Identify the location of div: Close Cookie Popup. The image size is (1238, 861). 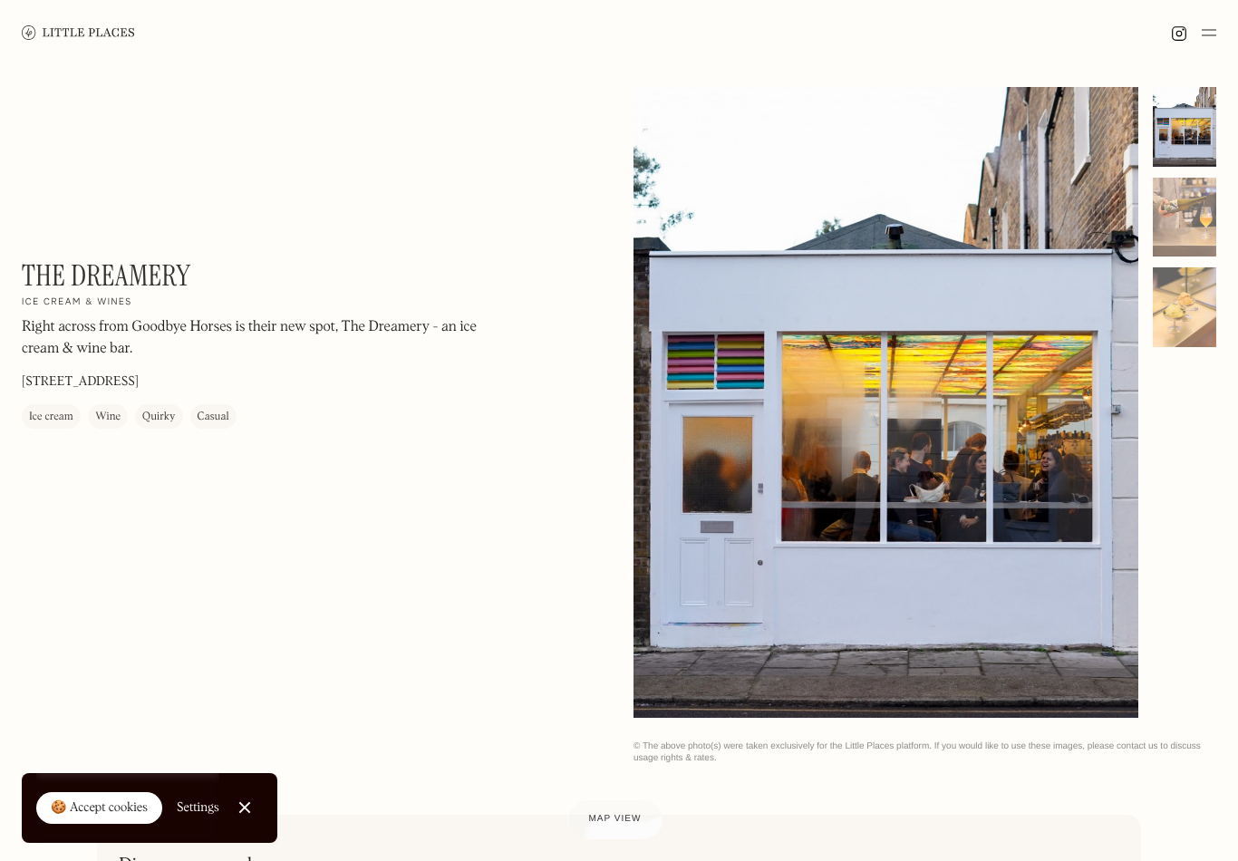
(244, 807).